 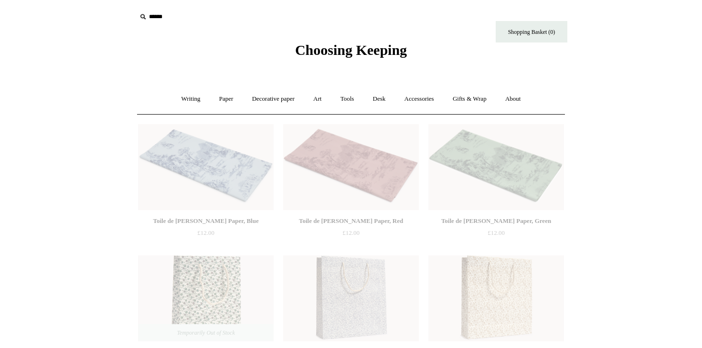 I want to click on img: Italian Decorative Gift Bag, Blue Floral, so click(x=351, y=299).